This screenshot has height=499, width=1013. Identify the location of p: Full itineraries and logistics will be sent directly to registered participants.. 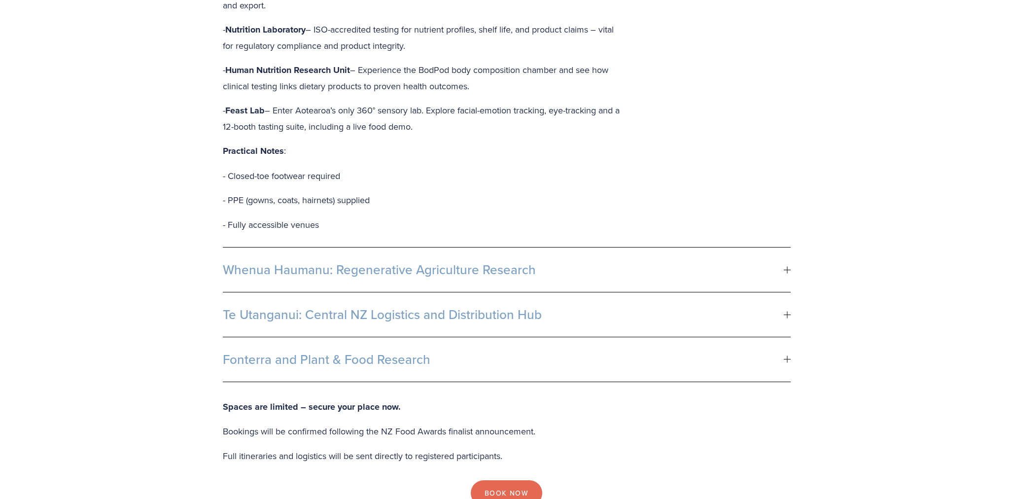
(507, 456).